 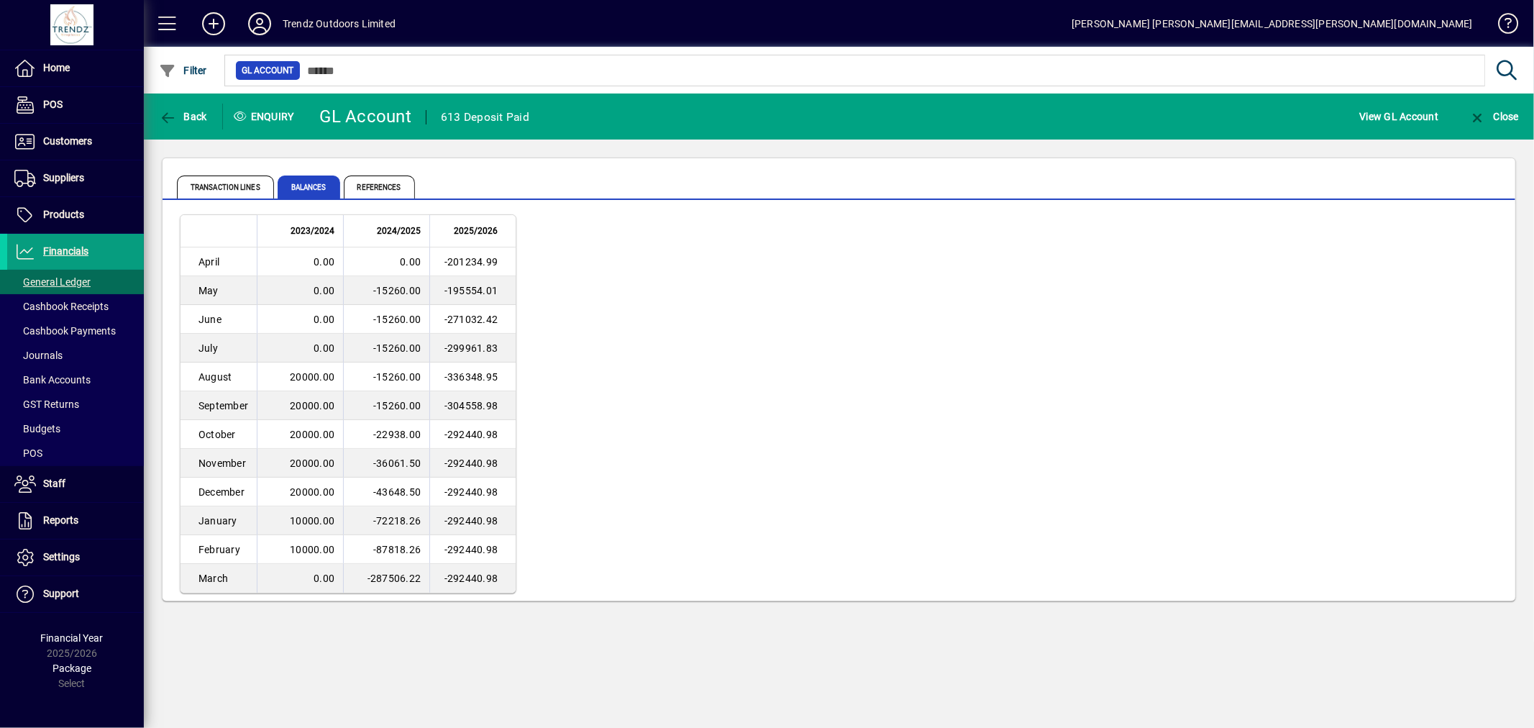 I want to click on a: Staff, so click(x=76, y=484).